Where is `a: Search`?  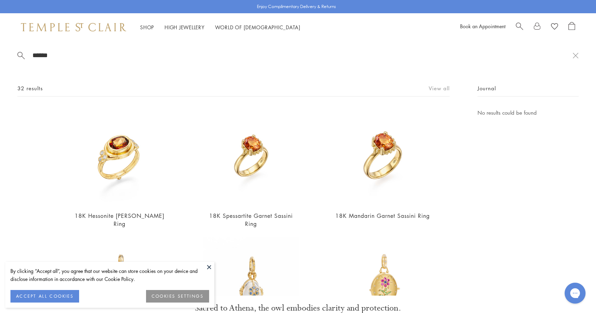
a: Search is located at coordinates (519, 27).